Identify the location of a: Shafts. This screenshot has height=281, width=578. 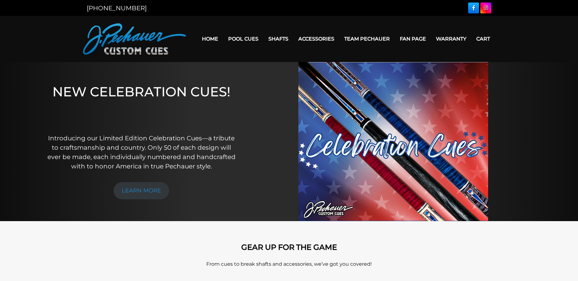
(278, 39).